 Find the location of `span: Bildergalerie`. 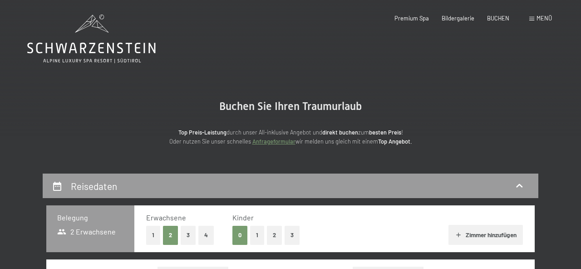

span: Bildergalerie is located at coordinates (458, 18).